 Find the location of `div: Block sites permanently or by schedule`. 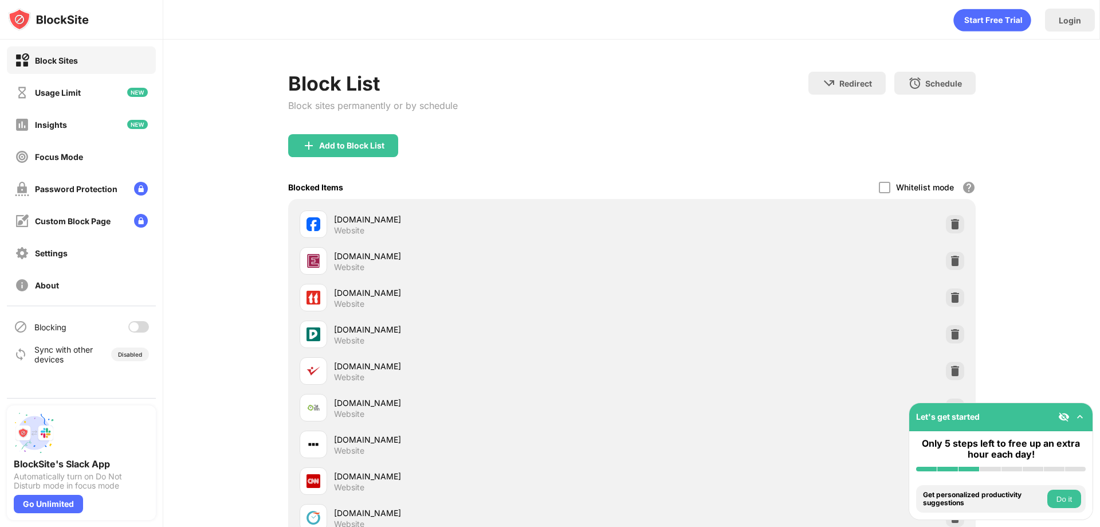

div: Block sites permanently or by schedule is located at coordinates (373, 105).